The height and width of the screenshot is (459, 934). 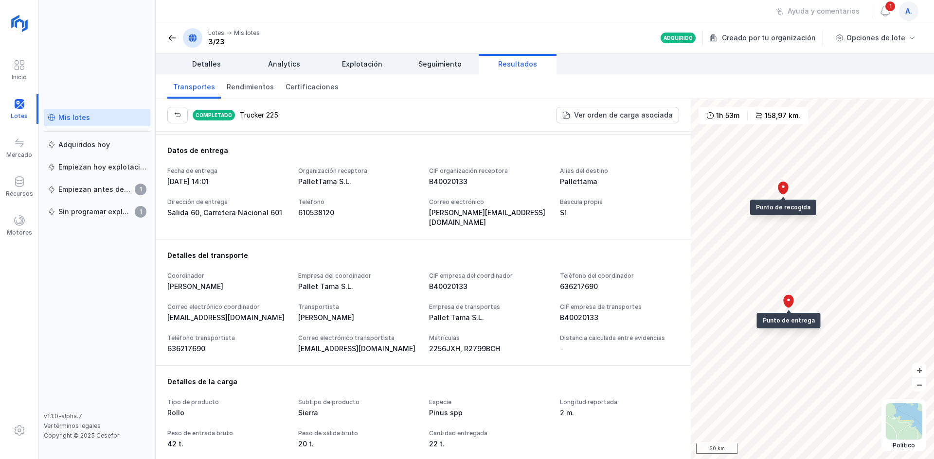 What do you see at coordinates (284, 64) in the screenshot?
I see `a: Analytics` at bounding box center [284, 64].